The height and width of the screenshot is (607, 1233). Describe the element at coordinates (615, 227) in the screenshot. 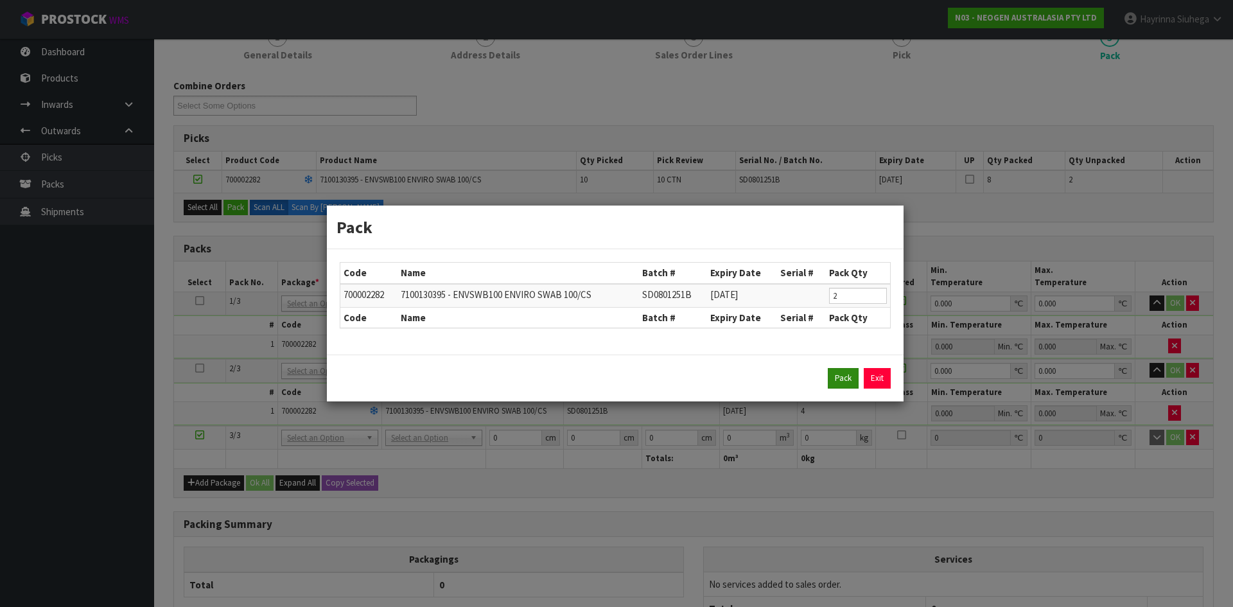

I see `h3: Pack` at that location.